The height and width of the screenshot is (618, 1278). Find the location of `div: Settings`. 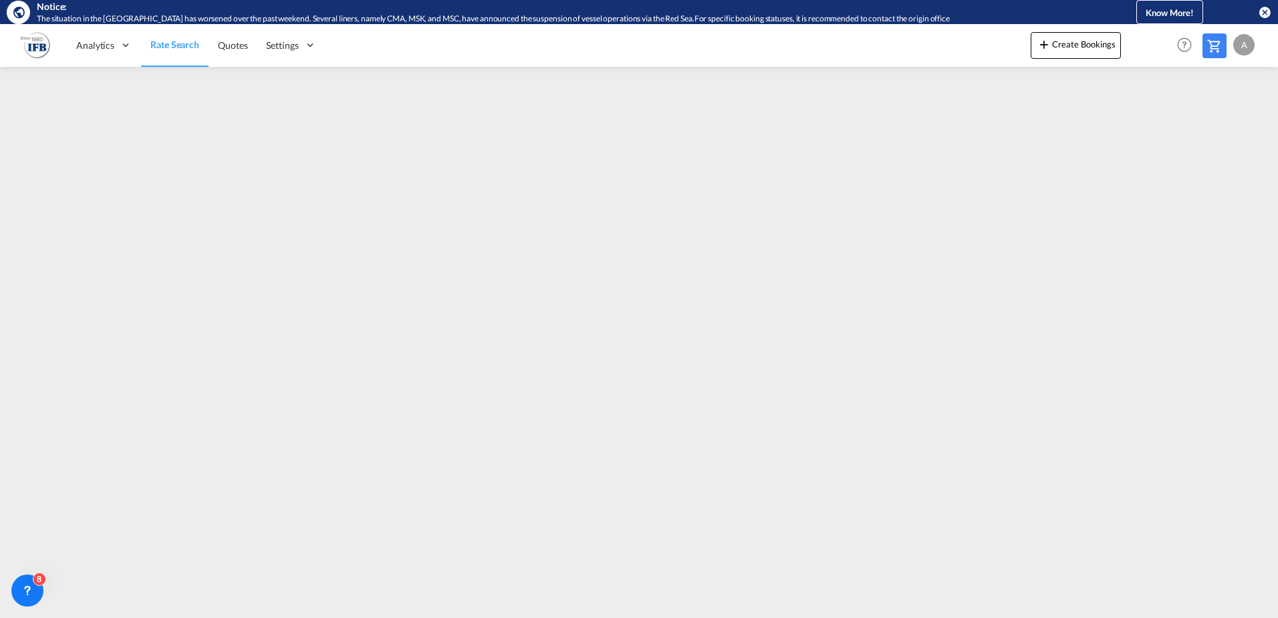

div: Settings is located at coordinates (291, 45).